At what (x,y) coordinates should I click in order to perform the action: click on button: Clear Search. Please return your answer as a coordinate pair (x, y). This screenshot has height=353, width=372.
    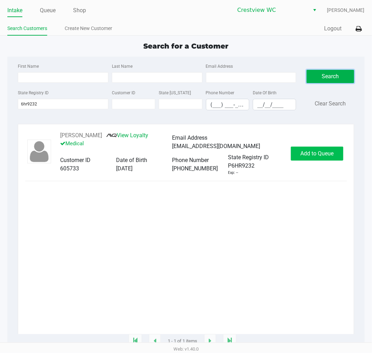
    Looking at the image, I should click on (330, 104).